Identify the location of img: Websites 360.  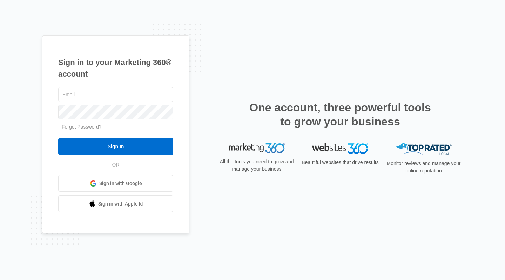
(340, 148).